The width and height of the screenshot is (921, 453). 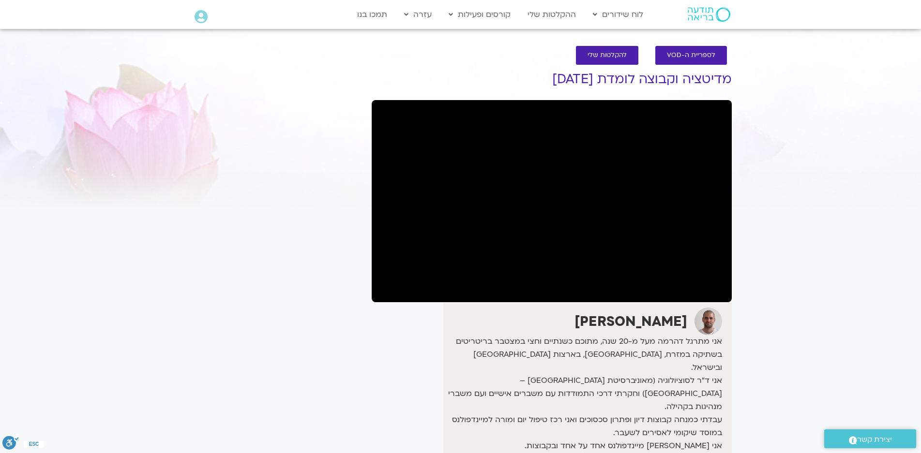 What do you see at coordinates (418, 15) in the screenshot?
I see `a: עזרה` at bounding box center [418, 15].